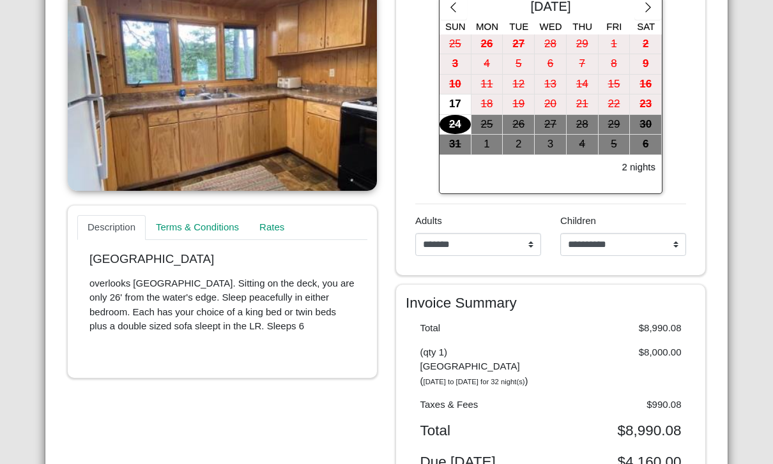 Image resolution: width=773 pixels, height=464 pixels. What do you see at coordinates (111, 228) in the screenshot?
I see `a: Description` at bounding box center [111, 228].